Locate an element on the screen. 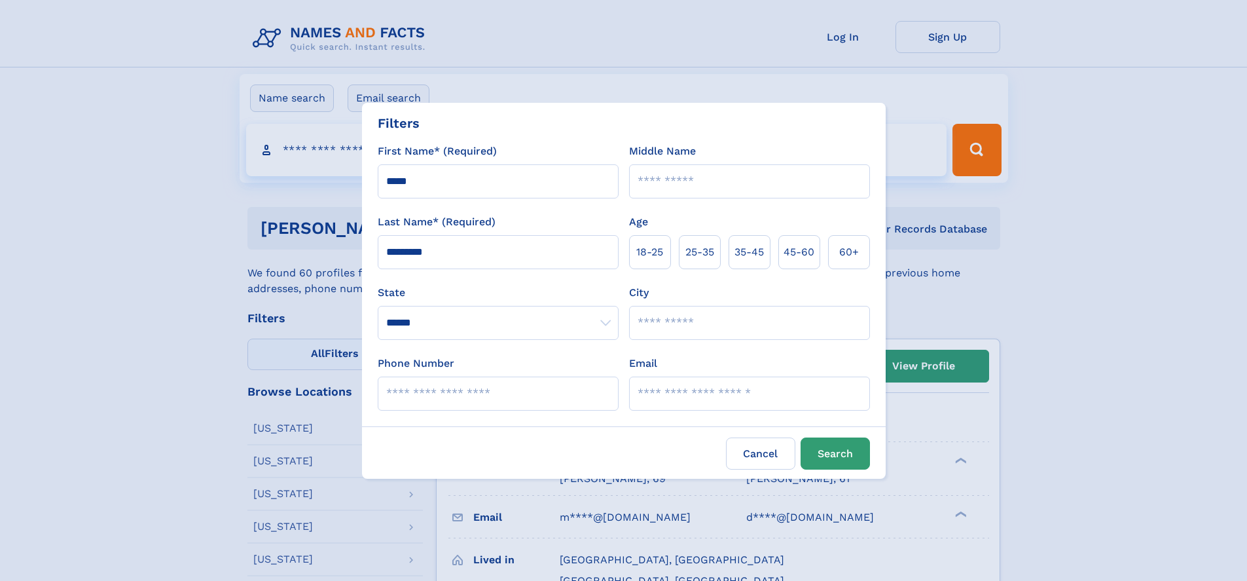 The height and width of the screenshot is (581, 1247). span: 60+ is located at coordinates (849, 252).